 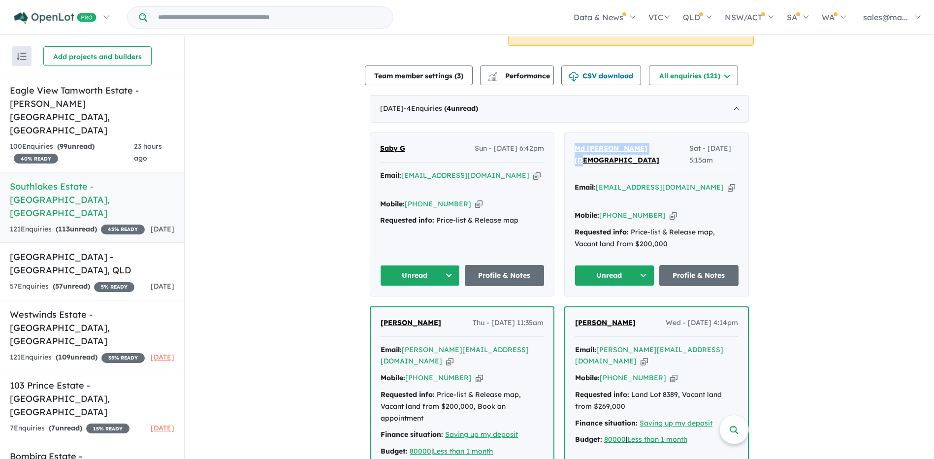 I want to click on div: 57 Enquir ies, so click(x=72, y=286).